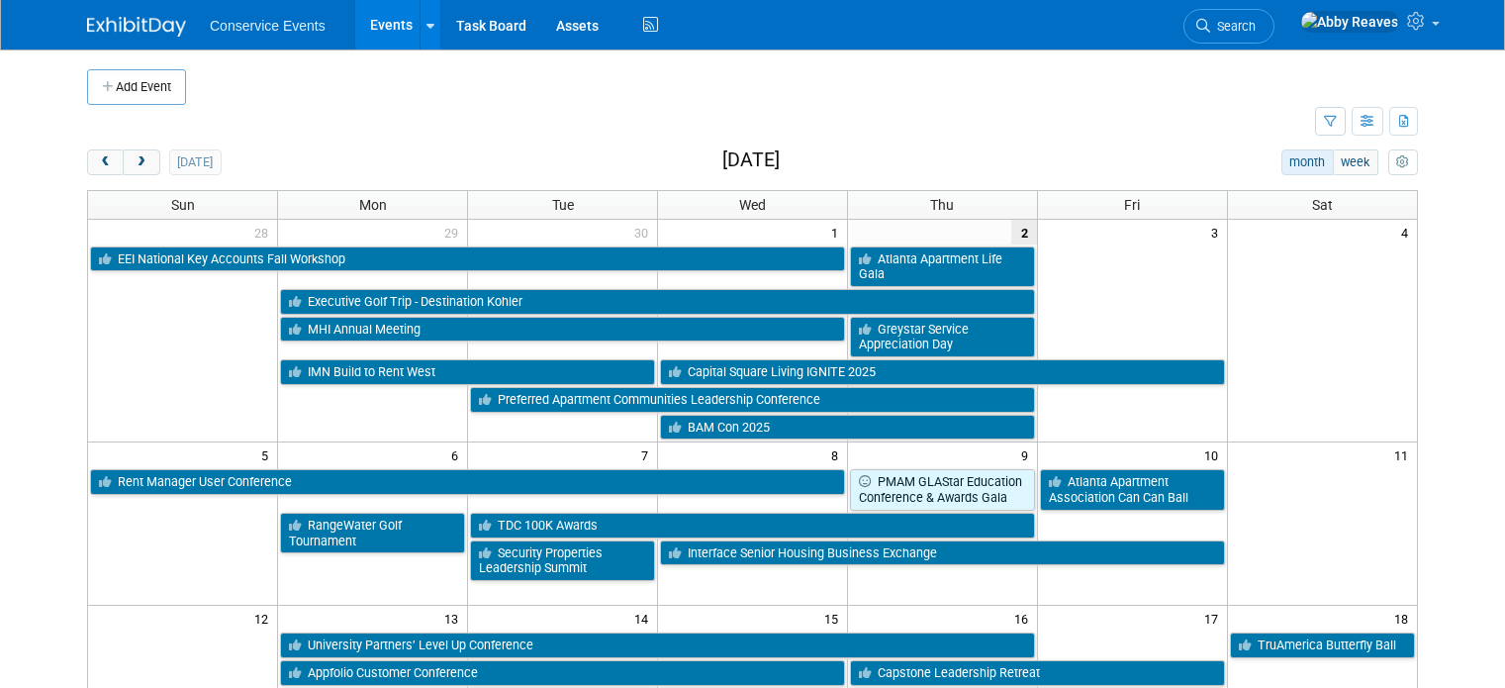 The image size is (1505, 688). I want to click on span: 1, so click(838, 232).